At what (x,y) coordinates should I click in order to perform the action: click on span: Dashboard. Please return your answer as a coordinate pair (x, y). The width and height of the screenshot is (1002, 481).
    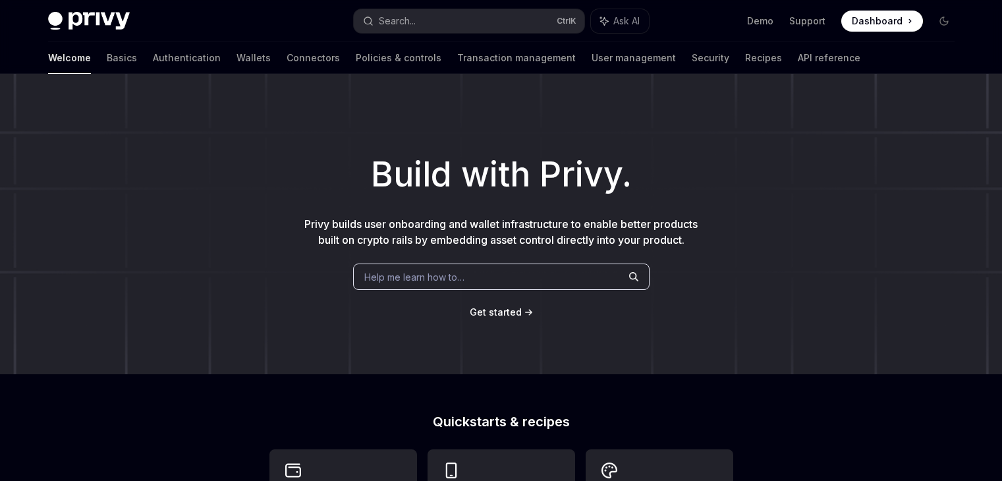
    Looking at the image, I should click on (877, 21).